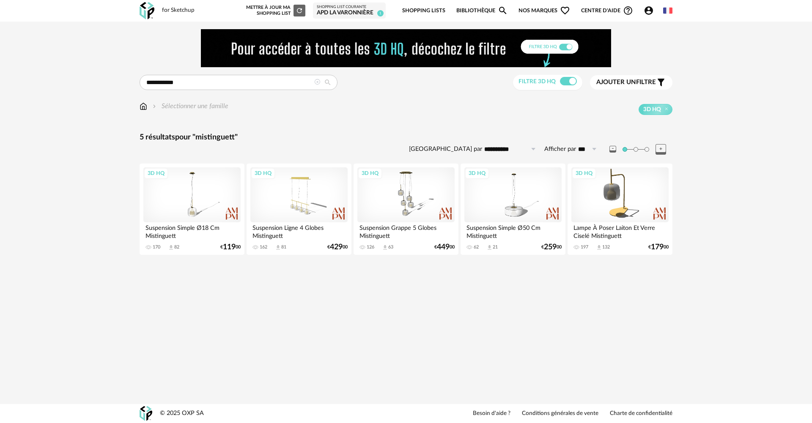  What do you see at coordinates (606, 247) in the screenshot?
I see `div: 132` at bounding box center [606, 247].